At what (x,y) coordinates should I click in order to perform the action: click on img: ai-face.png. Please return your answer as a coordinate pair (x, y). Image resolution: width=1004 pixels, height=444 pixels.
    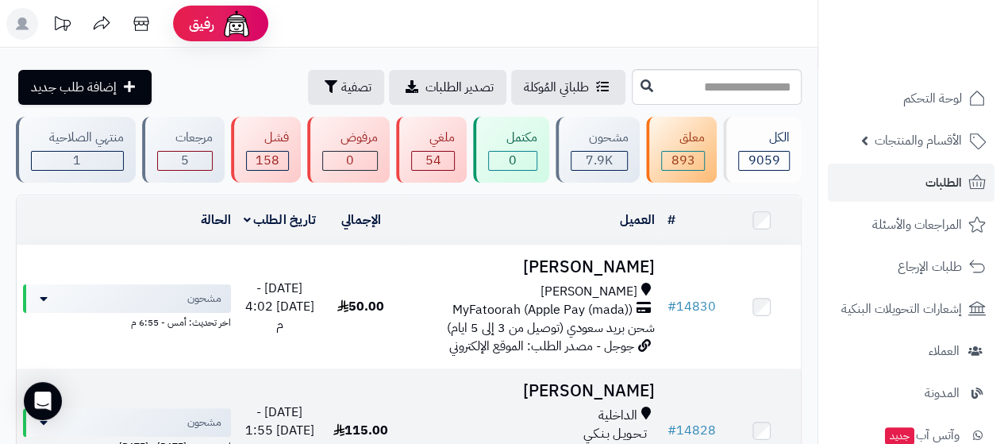
    Looking at the image, I should click on (236, 24).